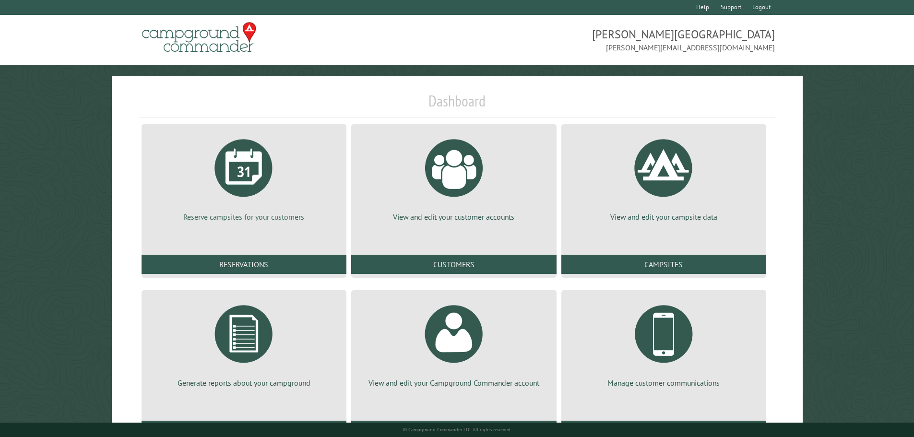  What do you see at coordinates (663, 177) in the screenshot?
I see `a: View and edit your campsite data` at bounding box center [663, 177].